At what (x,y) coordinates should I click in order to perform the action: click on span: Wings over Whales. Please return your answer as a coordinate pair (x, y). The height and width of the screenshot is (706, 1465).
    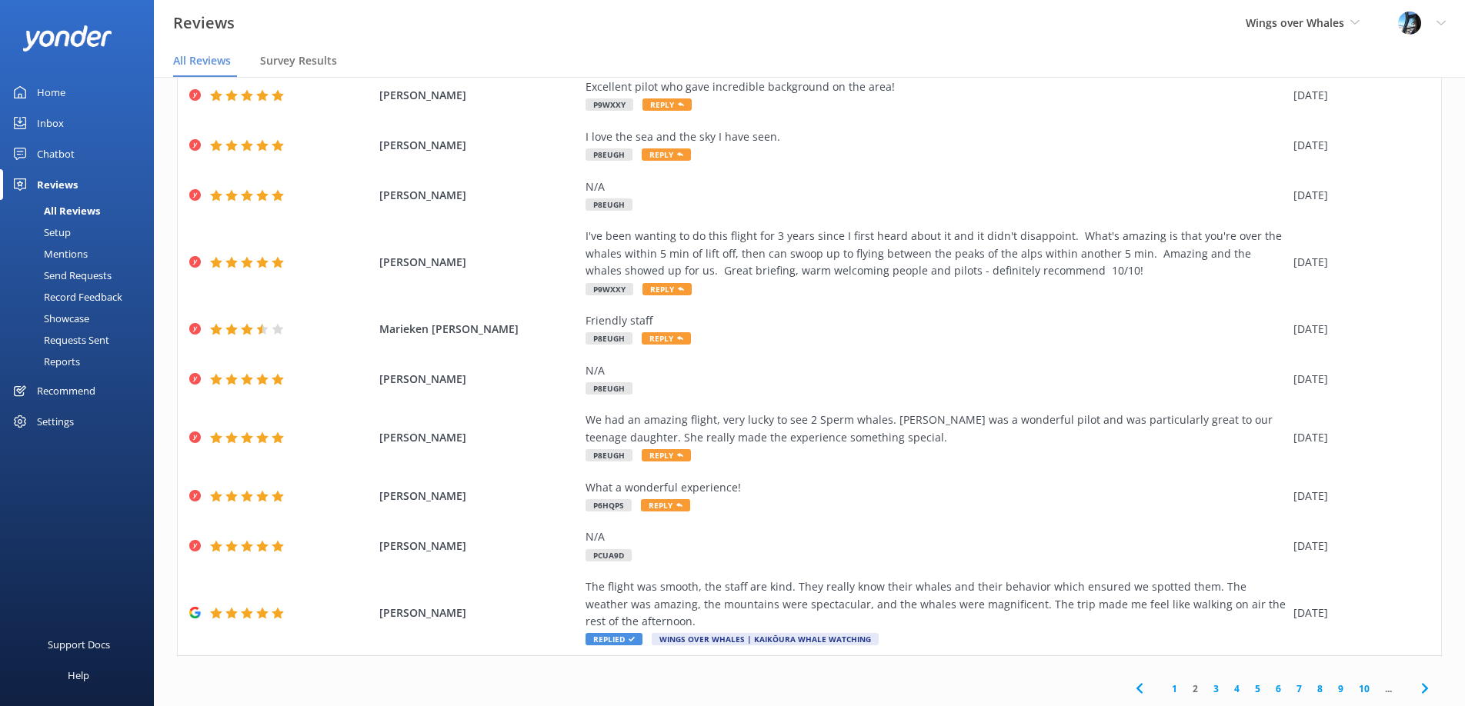
    Looking at the image, I should click on (1295, 22).